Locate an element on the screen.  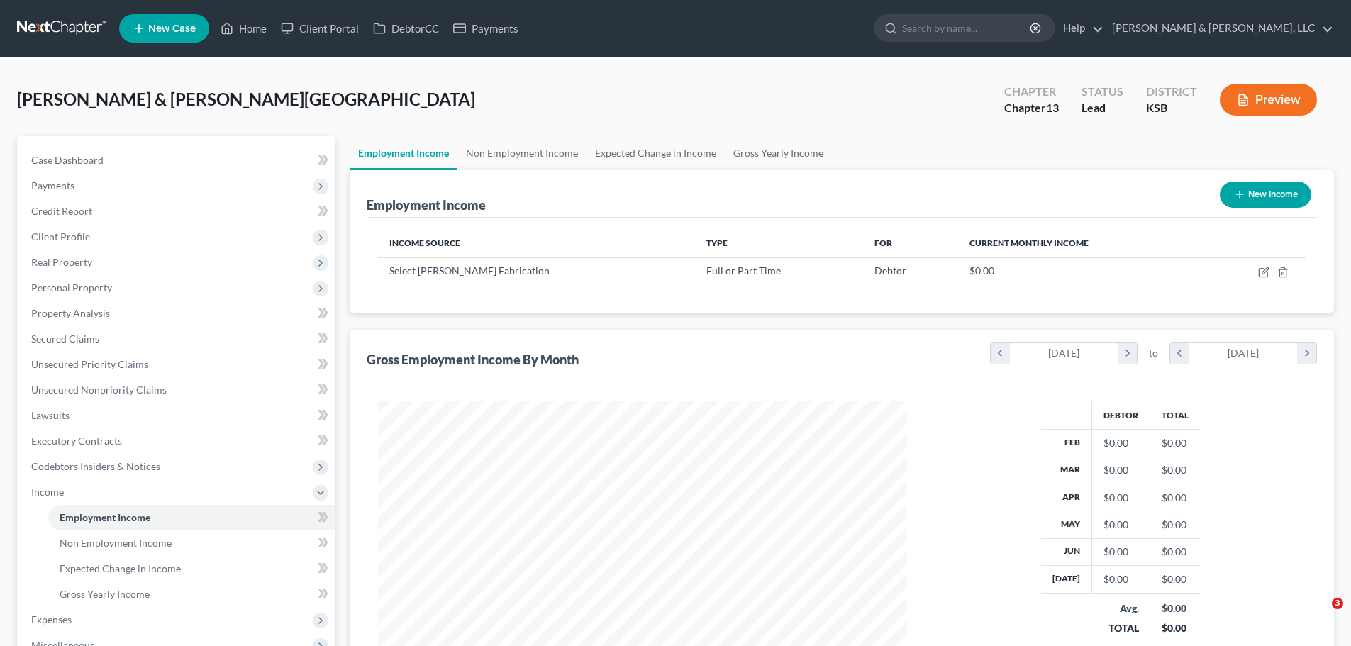
span: Current Monthly Income is located at coordinates (1029, 242).